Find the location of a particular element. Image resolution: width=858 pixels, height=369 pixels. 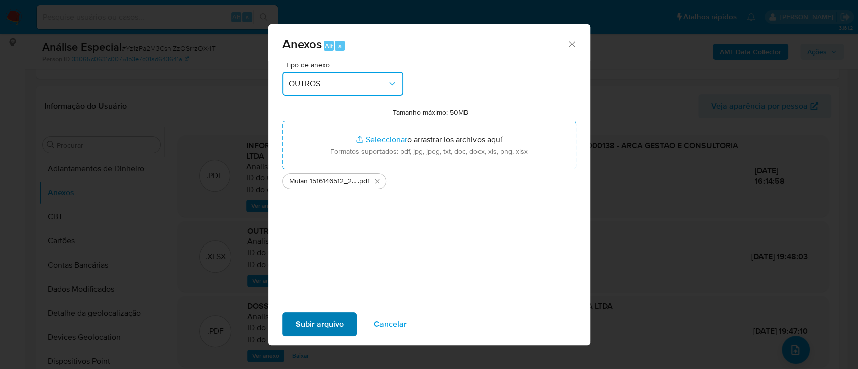

span: Mulan 1516146512_2025_09_26_10_12_19 ARCA GESTÃO E CONSULTORIA LTDA is located at coordinates (323, 181).